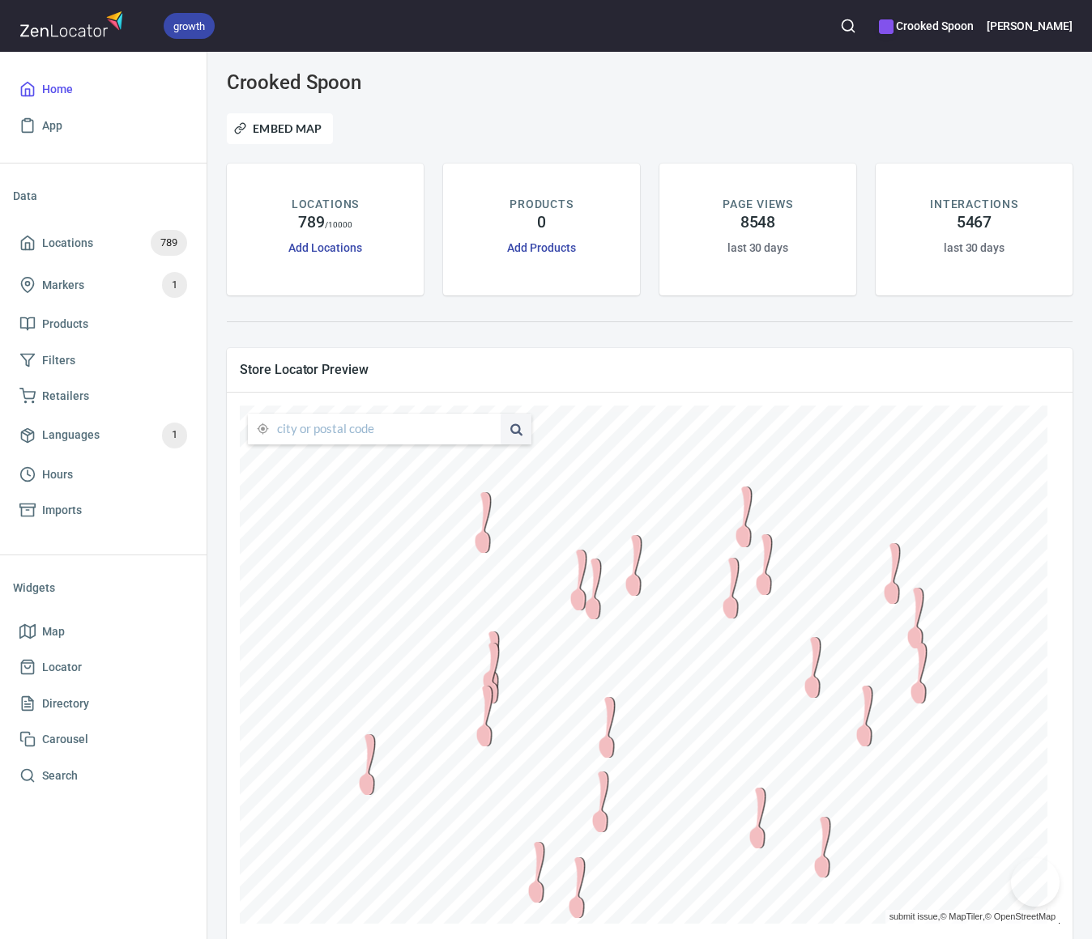 The image size is (1092, 939). I want to click on span: Home, so click(57, 89).